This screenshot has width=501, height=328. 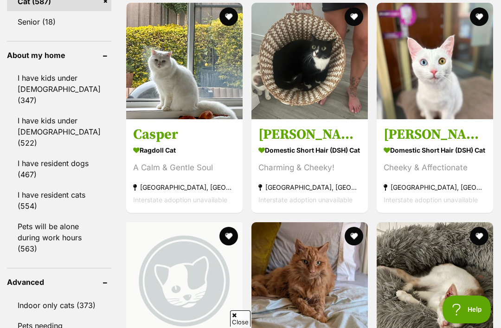 I want to click on img: Casper - Ragdoll Cat, so click(x=184, y=61).